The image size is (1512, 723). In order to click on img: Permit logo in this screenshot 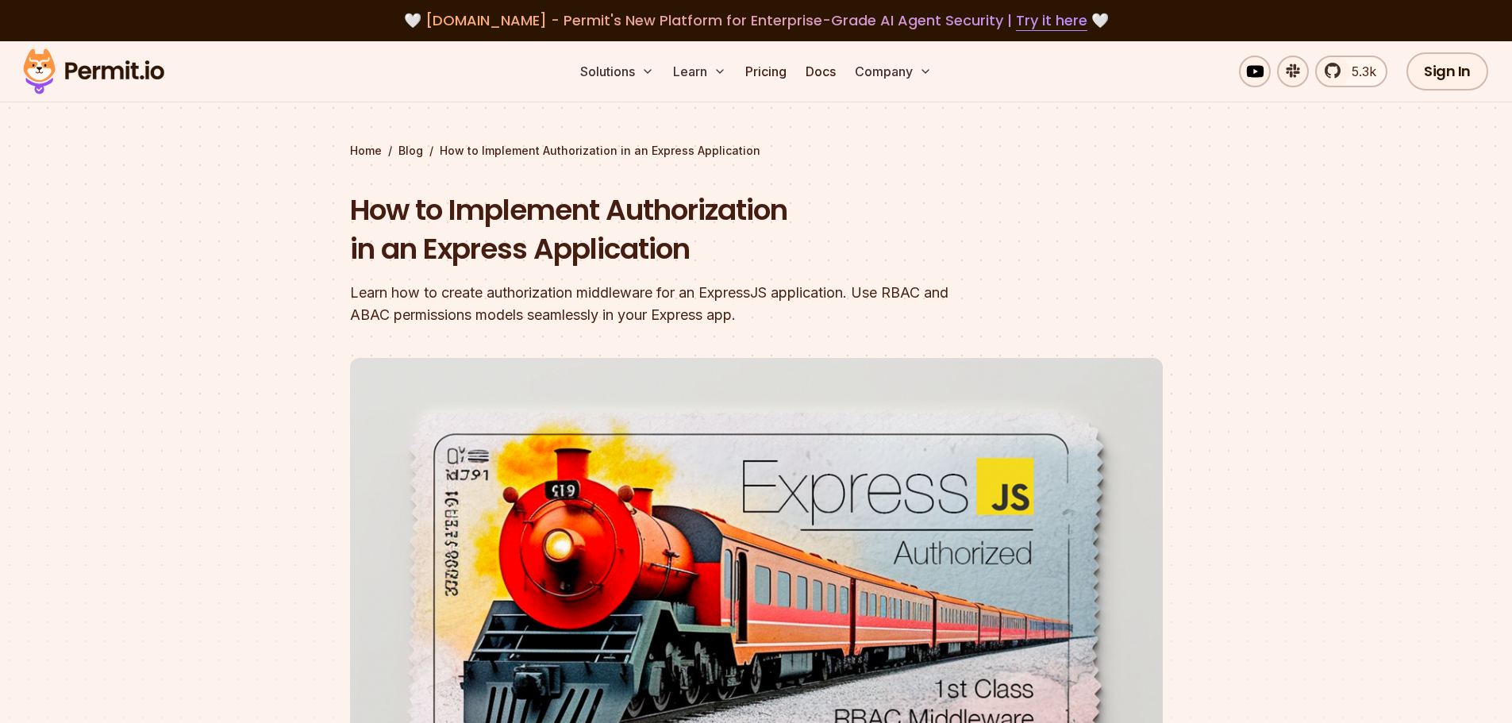, I will do `click(94, 71)`.